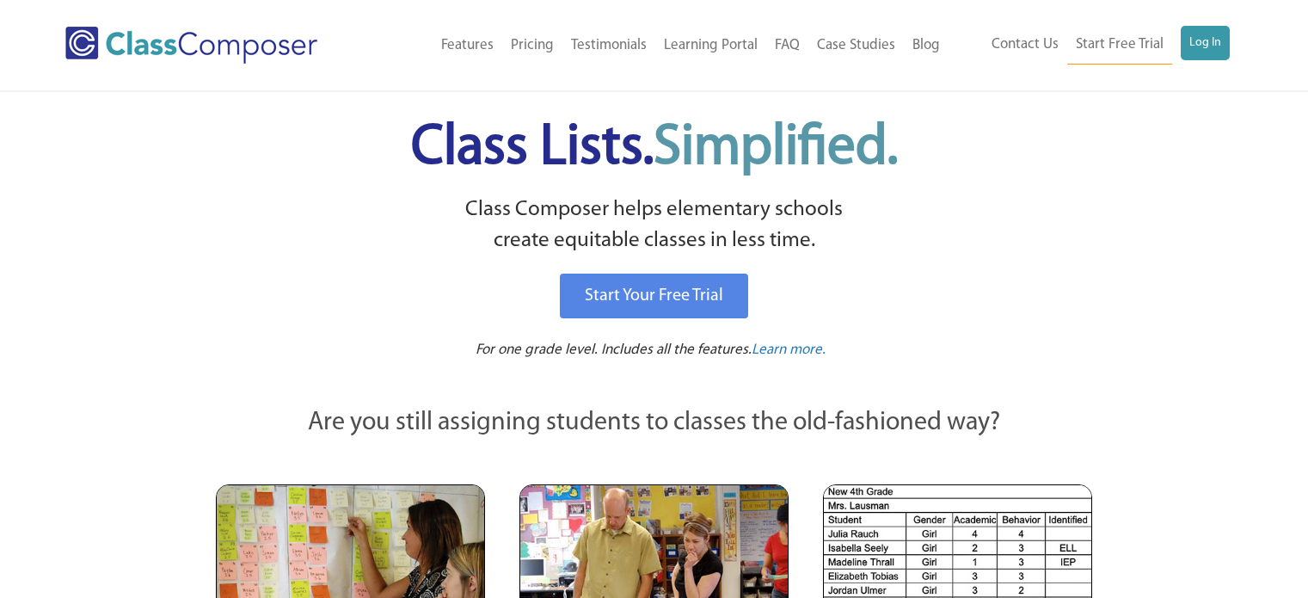 The height and width of the screenshot is (598, 1308). What do you see at coordinates (789, 349) in the screenshot?
I see `span: Learn more.` at bounding box center [789, 349].